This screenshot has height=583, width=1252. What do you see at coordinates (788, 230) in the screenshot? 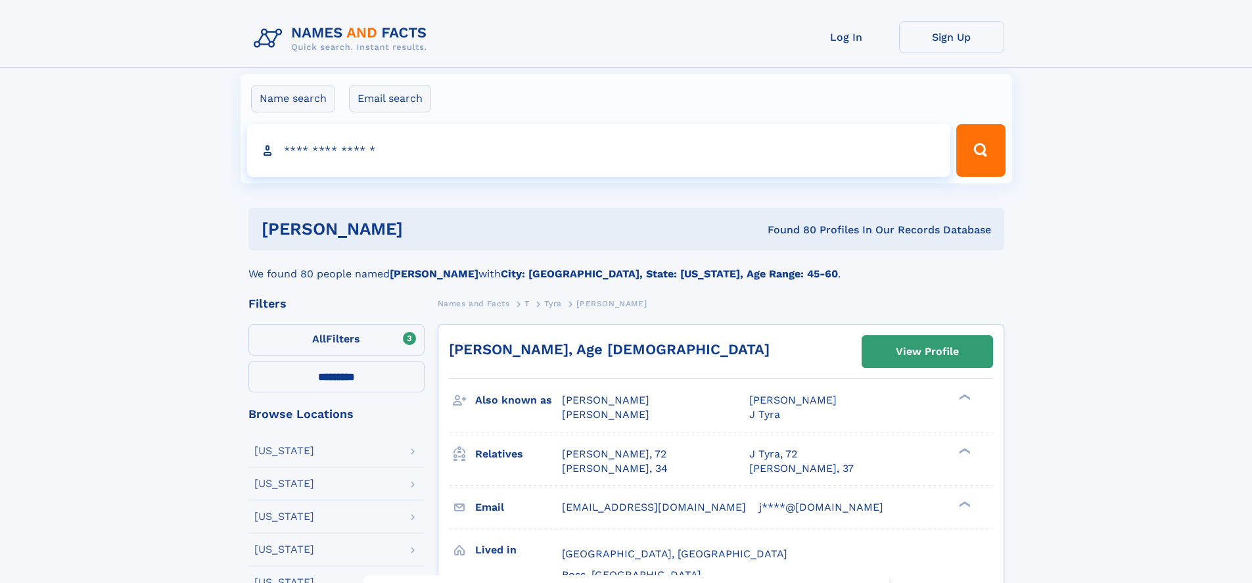
I see `div: Found 80 Profiles In Our Records Database` at bounding box center [788, 230].